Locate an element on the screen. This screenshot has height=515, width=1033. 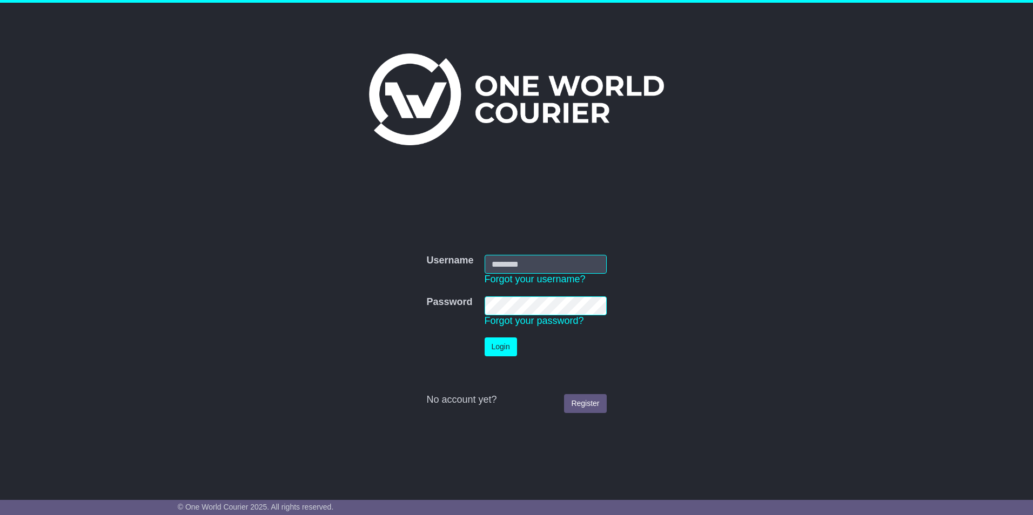
img: One World is located at coordinates (516, 99).